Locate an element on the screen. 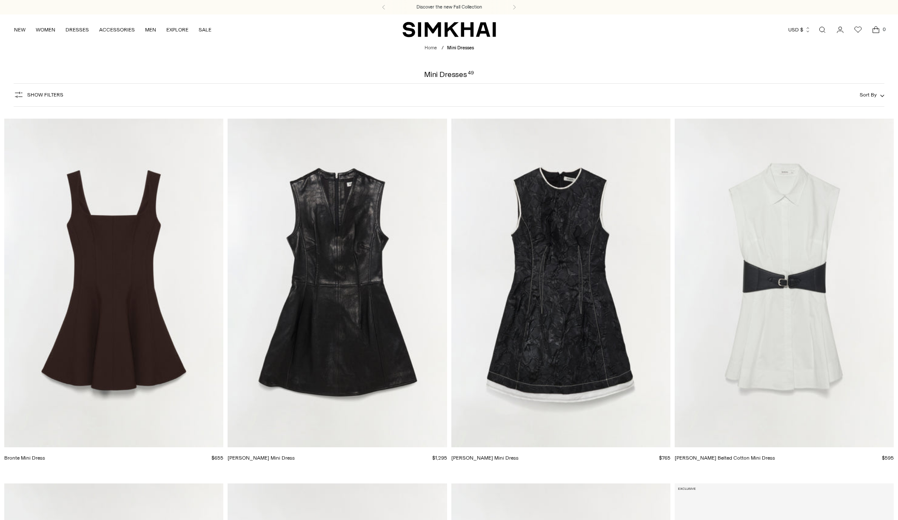 This screenshot has width=898, height=520. span: Show Filters is located at coordinates (45, 95).